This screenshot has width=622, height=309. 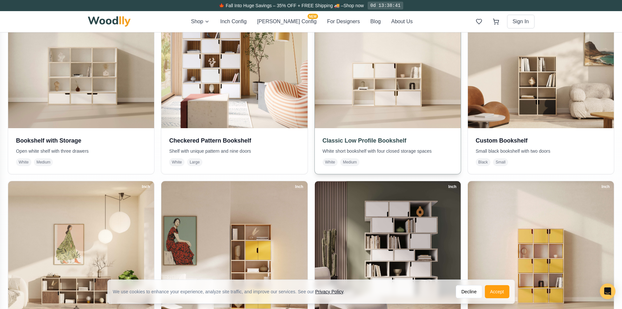 What do you see at coordinates (388, 151) in the screenshot?
I see `p: White short bookshelf with four closed storage spaces` at bounding box center [388, 151].